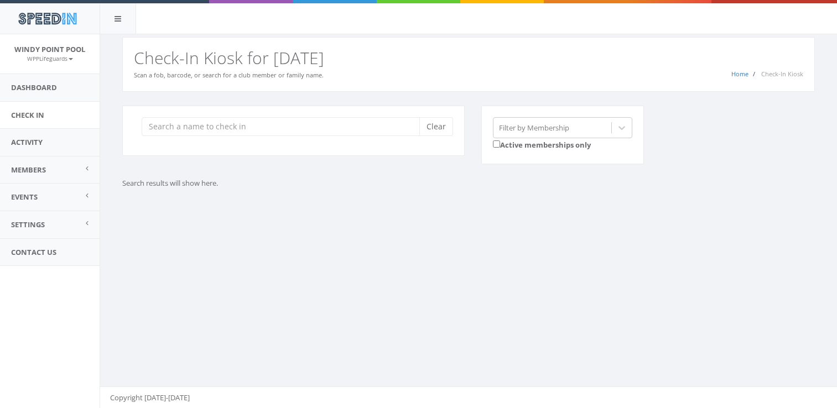  What do you see at coordinates (496, 144) in the screenshot?
I see `input: Active memberships only` at bounding box center [496, 144].